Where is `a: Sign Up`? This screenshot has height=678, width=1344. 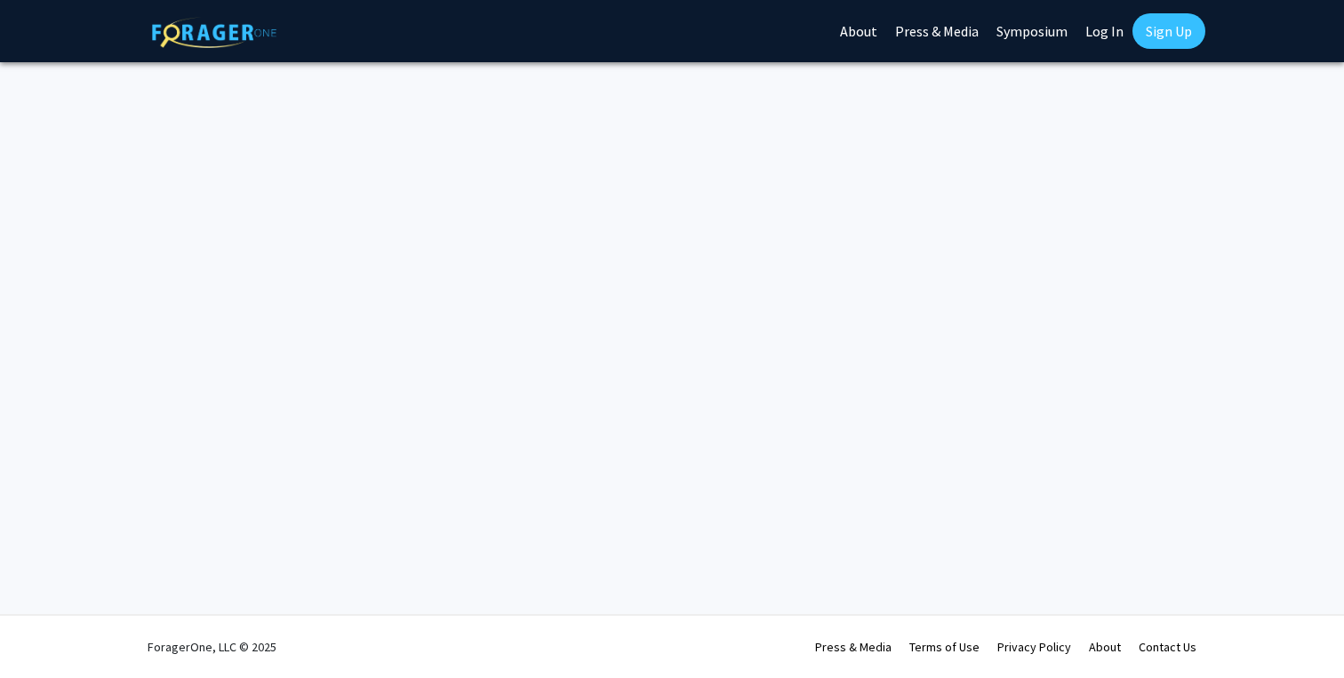
a: Sign Up is located at coordinates (1169, 31).